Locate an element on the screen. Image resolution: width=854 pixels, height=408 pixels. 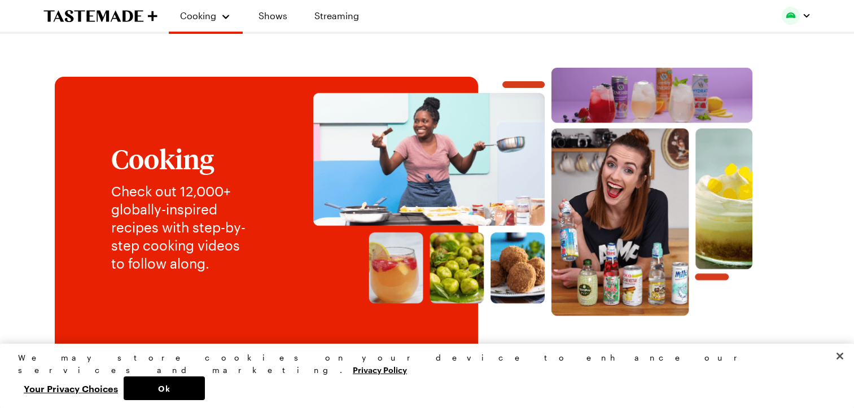
div: Privacy is located at coordinates (422, 376).